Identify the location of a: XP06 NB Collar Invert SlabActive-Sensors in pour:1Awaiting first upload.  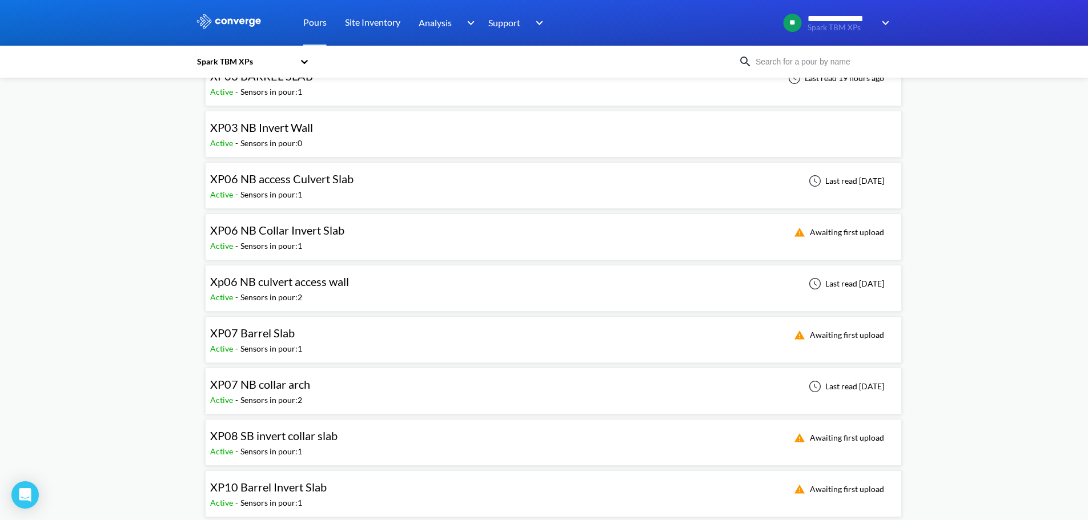
(553, 231).